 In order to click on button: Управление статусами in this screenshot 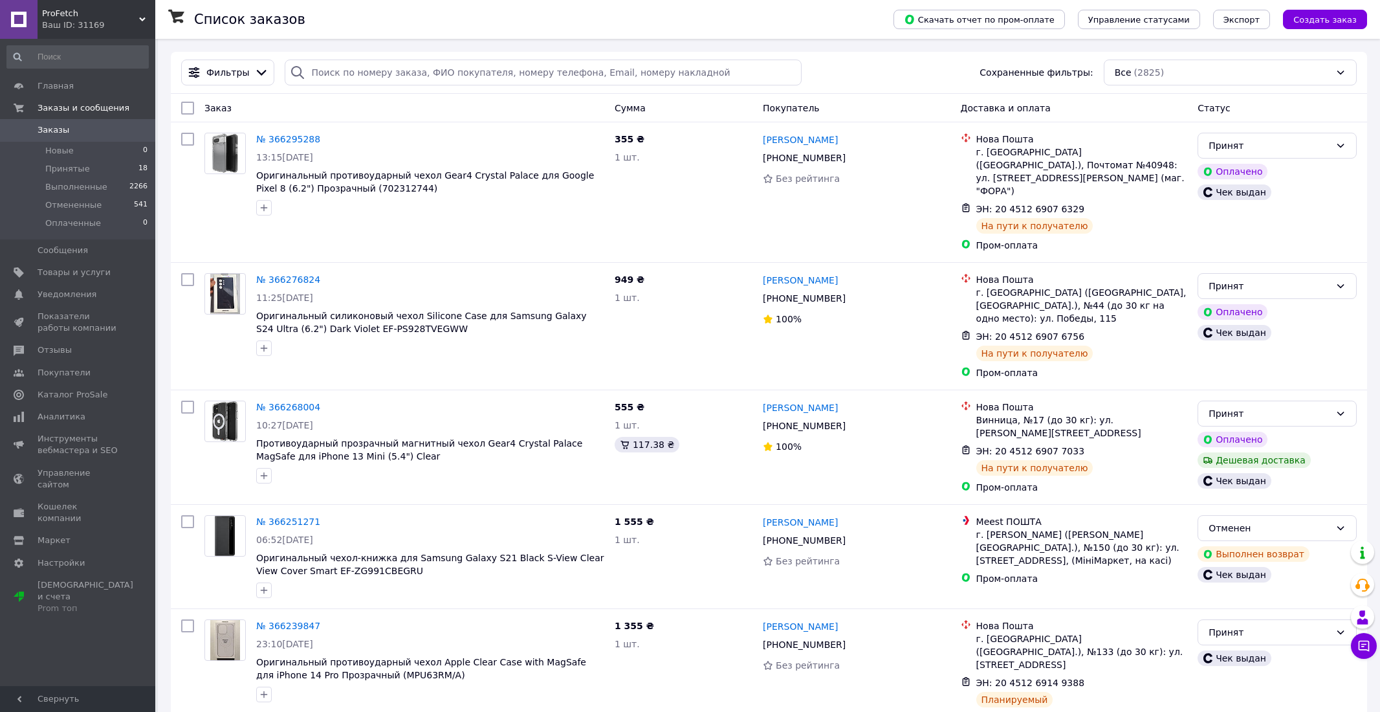, I will do `click(1139, 19)`.